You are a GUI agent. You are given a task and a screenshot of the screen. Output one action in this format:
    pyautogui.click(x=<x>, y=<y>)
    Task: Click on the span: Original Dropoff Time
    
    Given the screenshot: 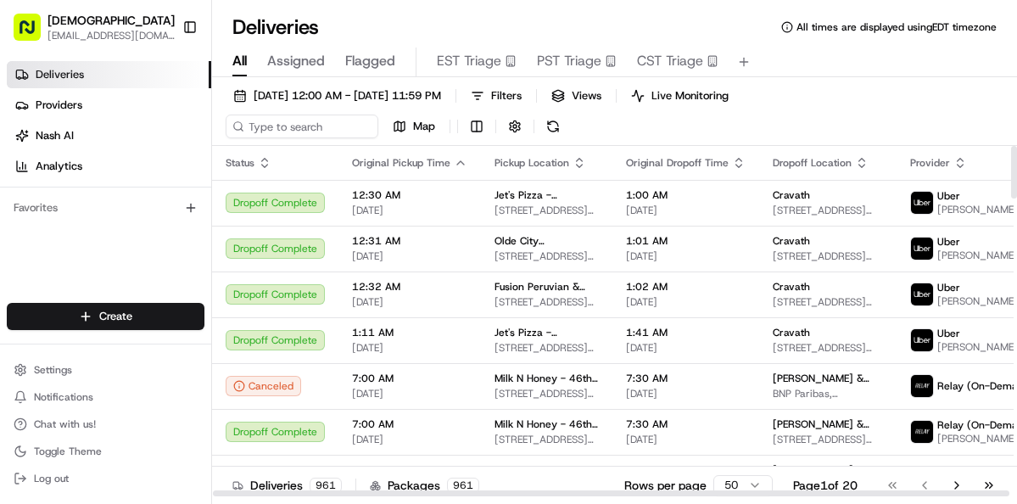 What is the action you would take?
    pyautogui.click(x=677, y=163)
    